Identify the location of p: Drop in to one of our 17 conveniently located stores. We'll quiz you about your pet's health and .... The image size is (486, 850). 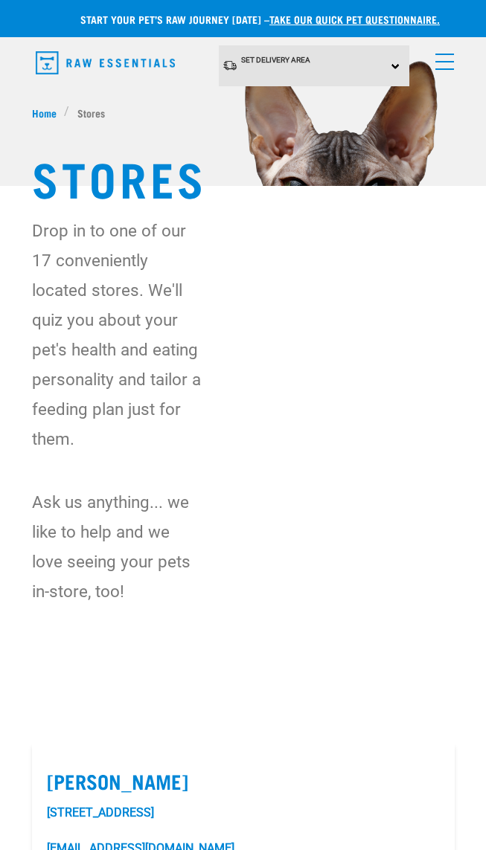
(116, 335).